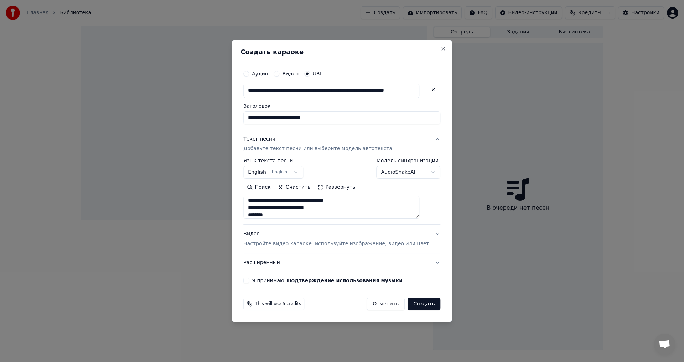 Image resolution: width=684 pixels, height=362 pixels. I want to click on p: Настройте видео караоке: используйте изображение, видео или цвет, so click(336, 244).